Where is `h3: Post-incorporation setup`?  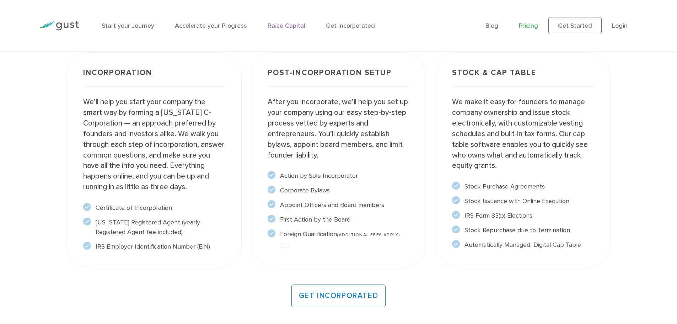
h3: Post-incorporation setup is located at coordinates (338, 78).